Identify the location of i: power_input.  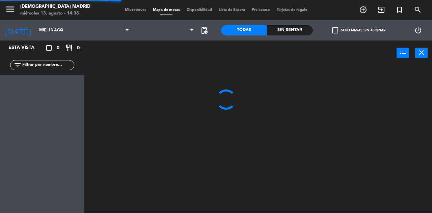
(403, 53).